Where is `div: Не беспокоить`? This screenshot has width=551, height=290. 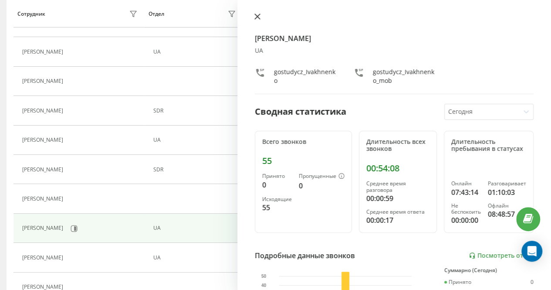 div: Не беспокоить is located at coordinates (466, 209).